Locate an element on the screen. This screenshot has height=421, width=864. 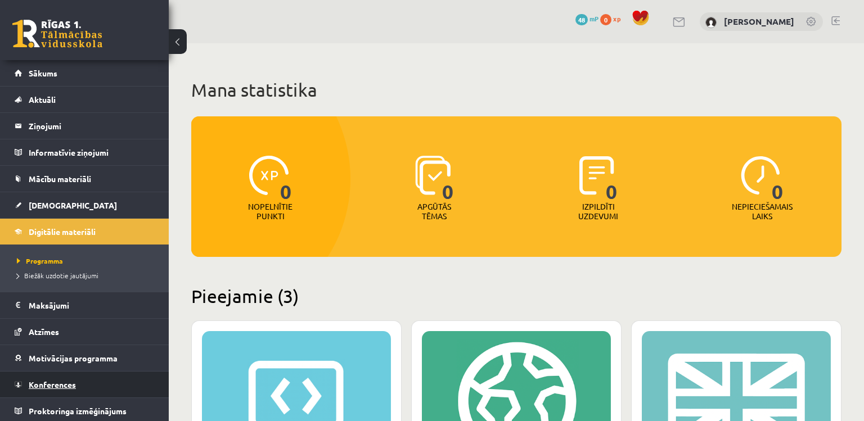
span: xp is located at coordinates (616, 19).